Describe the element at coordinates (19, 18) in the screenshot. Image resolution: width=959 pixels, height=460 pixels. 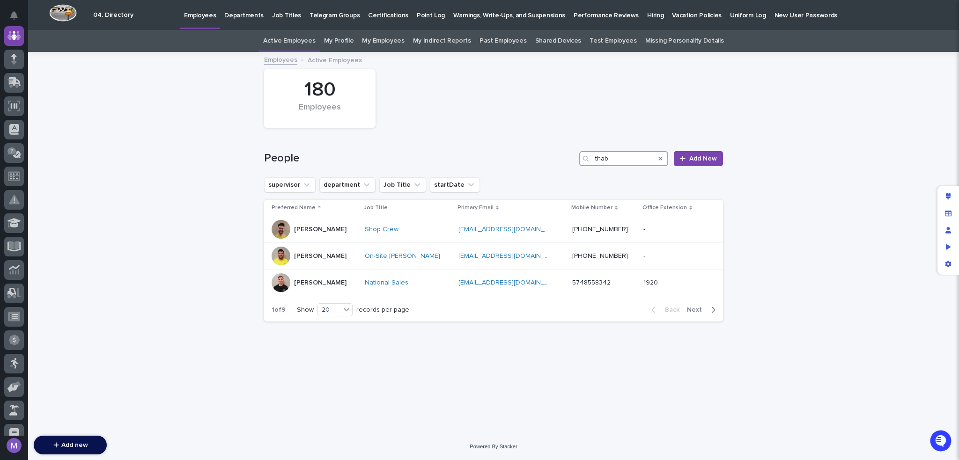
I see `img: Stacker` at that location.